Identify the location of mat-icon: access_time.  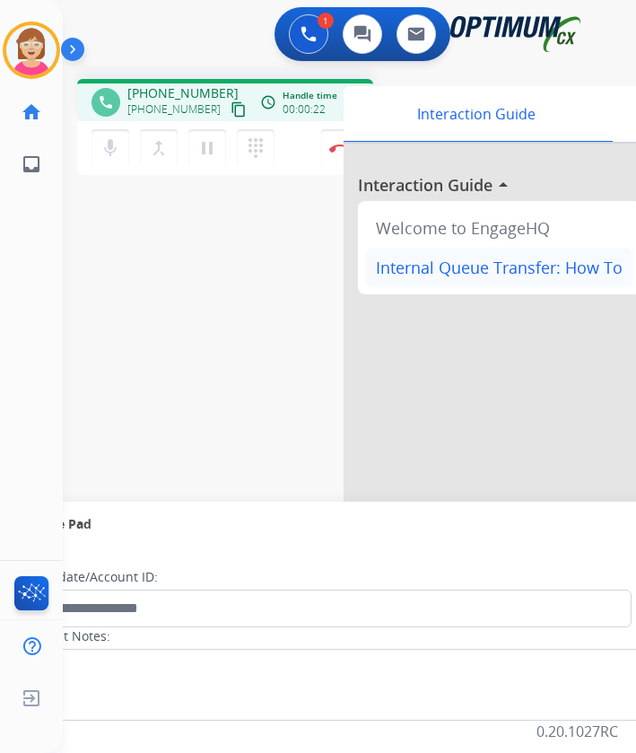
(268, 102).